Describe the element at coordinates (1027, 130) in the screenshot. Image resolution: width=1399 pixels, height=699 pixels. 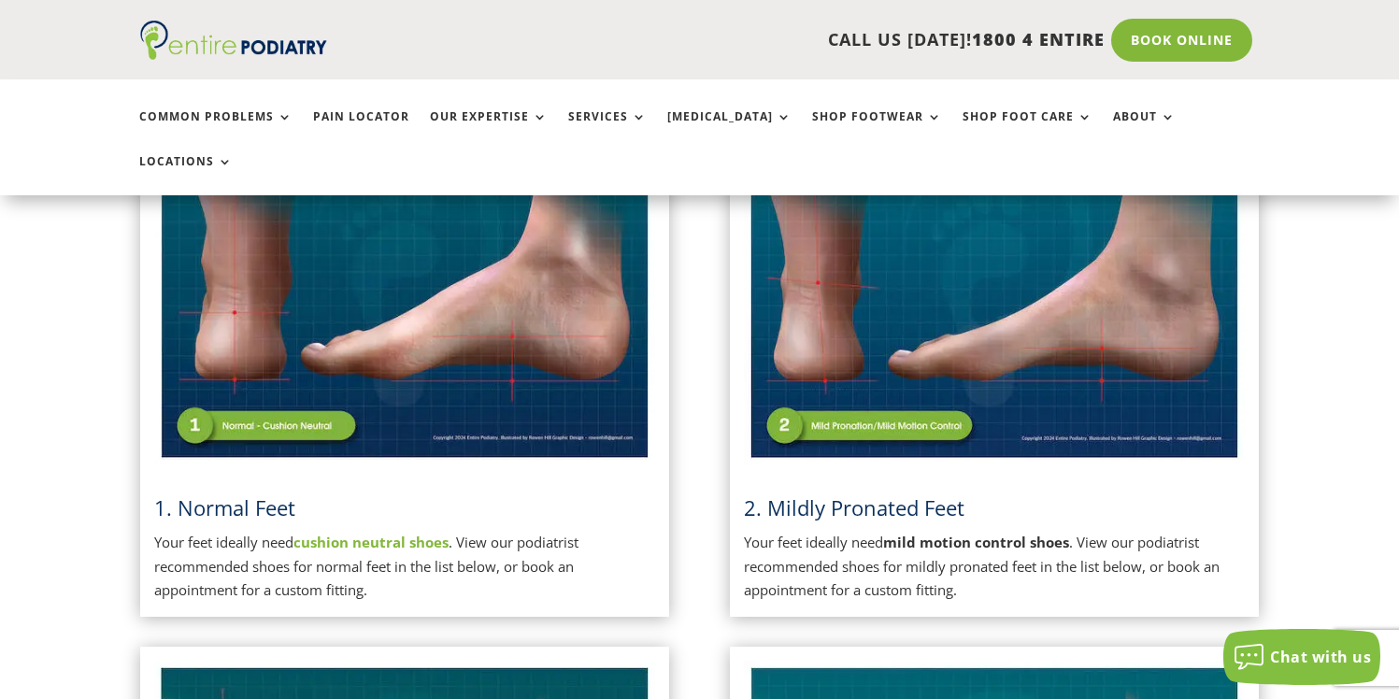
I see `a: Shop Foot Care` at that location.